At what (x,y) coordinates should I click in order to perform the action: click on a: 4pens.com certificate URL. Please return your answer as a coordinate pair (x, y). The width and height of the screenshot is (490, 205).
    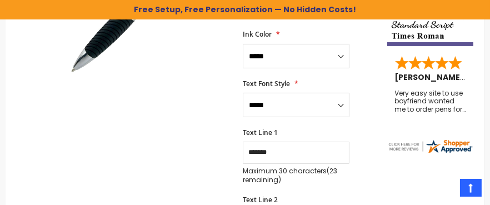
    Looking at the image, I should click on (430, 152).